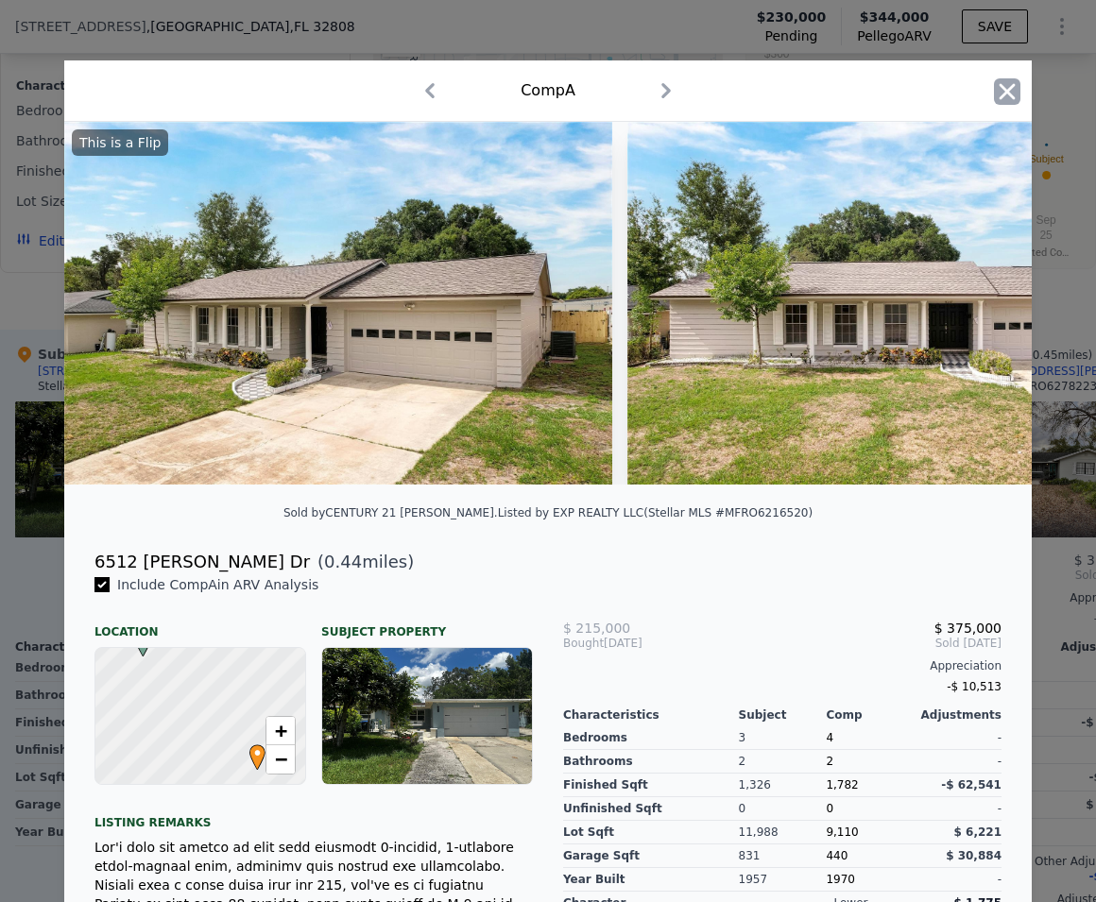 The image size is (1096, 902). What do you see at coordinates (280, 759) in the screenshot?
I see `a: Zoom out` at bounding box center [280, 759].